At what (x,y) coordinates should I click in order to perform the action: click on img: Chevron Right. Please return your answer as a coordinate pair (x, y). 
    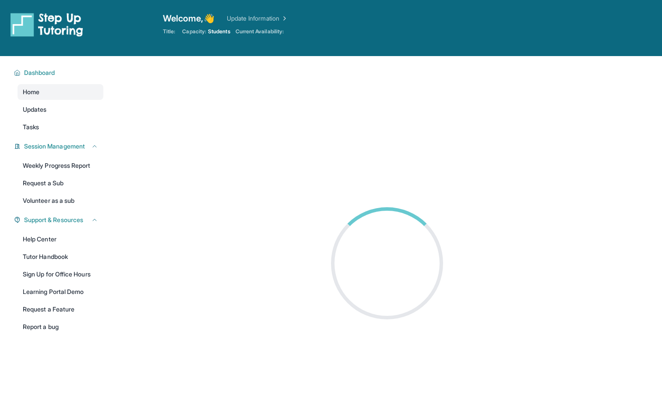
    Looking at the image, I should click on (284, 18).